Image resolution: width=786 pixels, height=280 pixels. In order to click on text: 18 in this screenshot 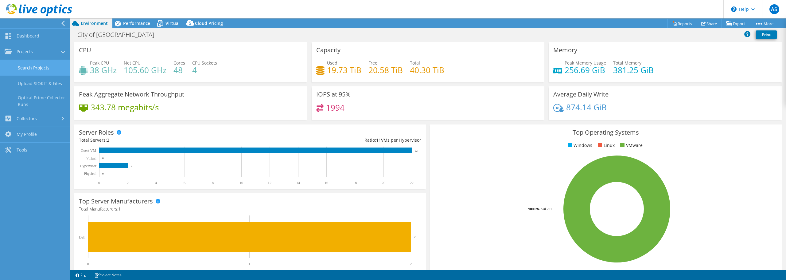, I will do `click(355, 183)`.